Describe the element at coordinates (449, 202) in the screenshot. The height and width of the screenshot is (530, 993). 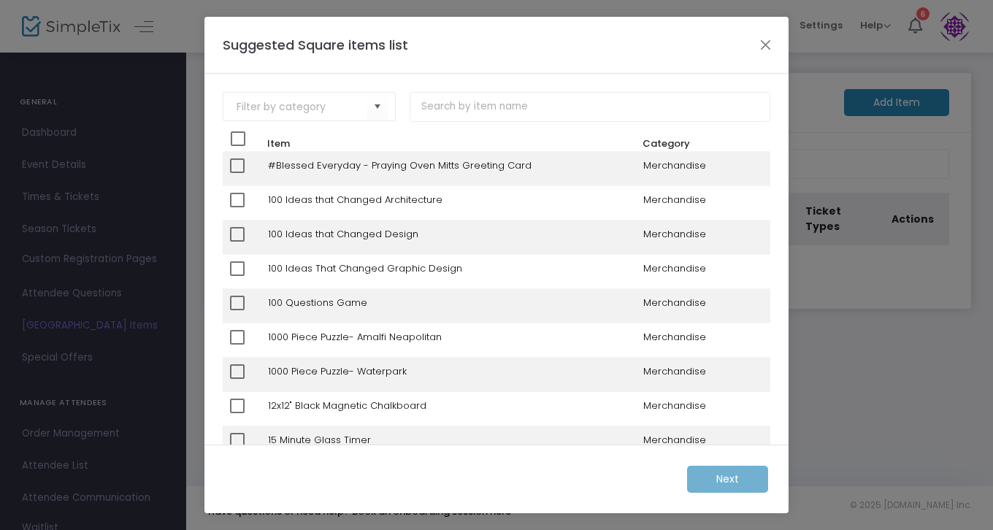
I see `td: 100 Ideas that Changed Architecture` at that location.